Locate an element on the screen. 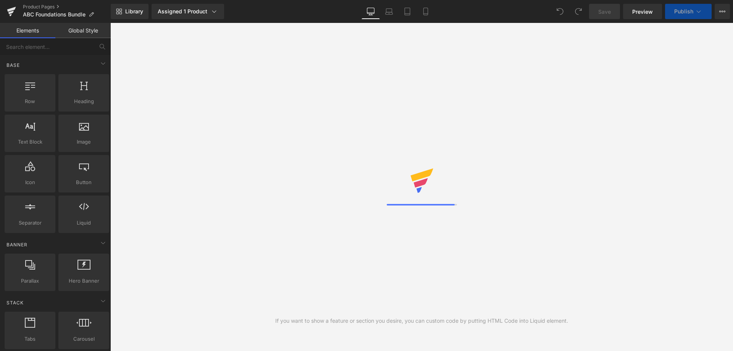 The height and width of the screenshot is (351, 733). span: Save is located at coordinates (604, 11).